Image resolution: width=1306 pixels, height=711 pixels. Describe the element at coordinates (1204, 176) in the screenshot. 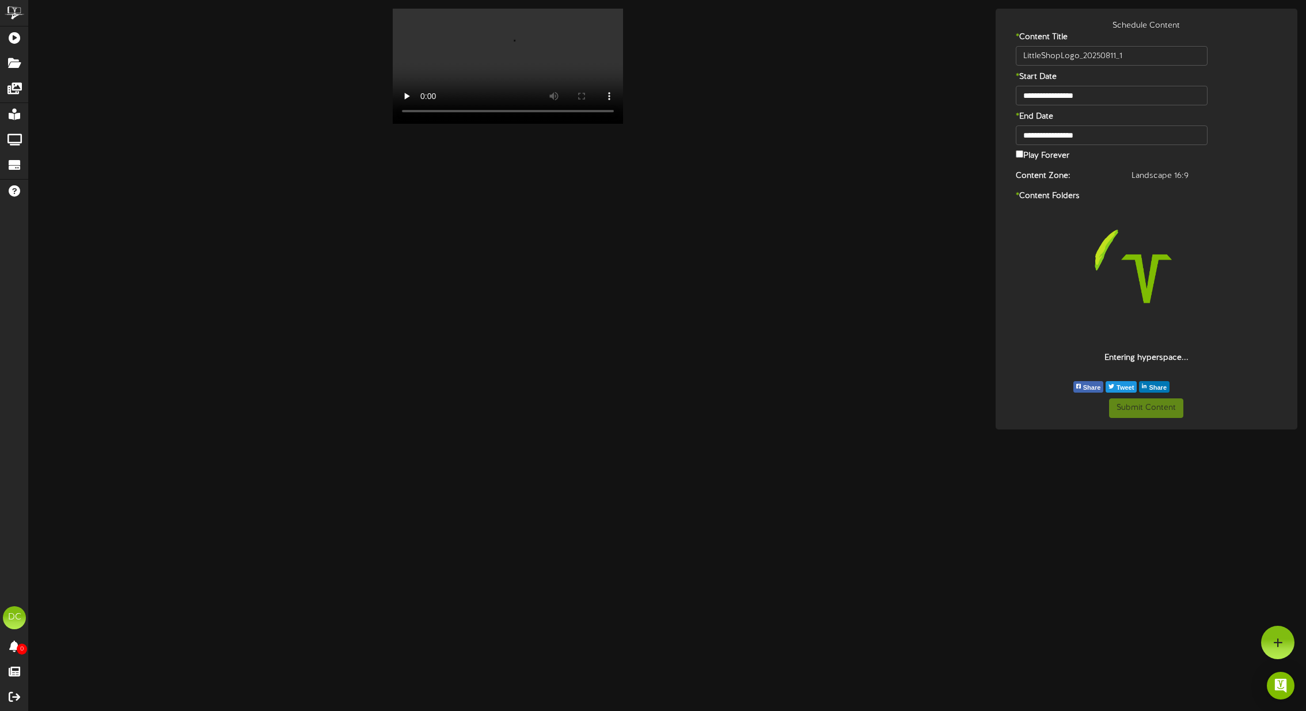

I see `div: Landscape 16:9` at that location.